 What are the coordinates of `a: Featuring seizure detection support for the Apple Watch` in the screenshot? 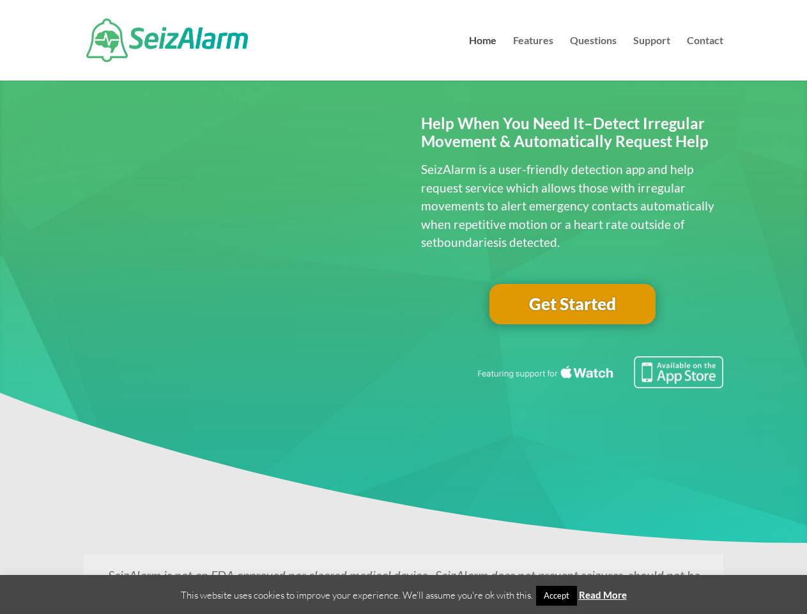 It's located at (600, 383).